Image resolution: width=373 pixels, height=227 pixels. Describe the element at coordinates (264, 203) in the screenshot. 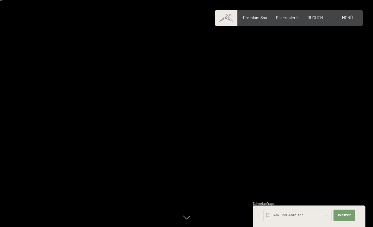

I see `span: Schnellanfrage` at that location.